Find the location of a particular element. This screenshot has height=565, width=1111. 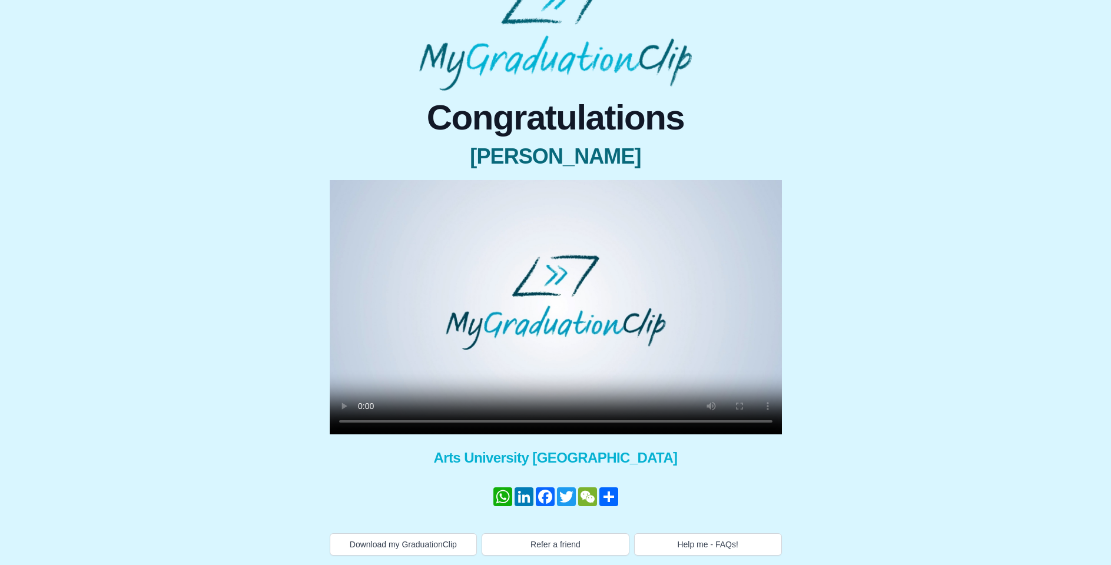

button: Download my GraduationClip is located at coordinates (403, 544).